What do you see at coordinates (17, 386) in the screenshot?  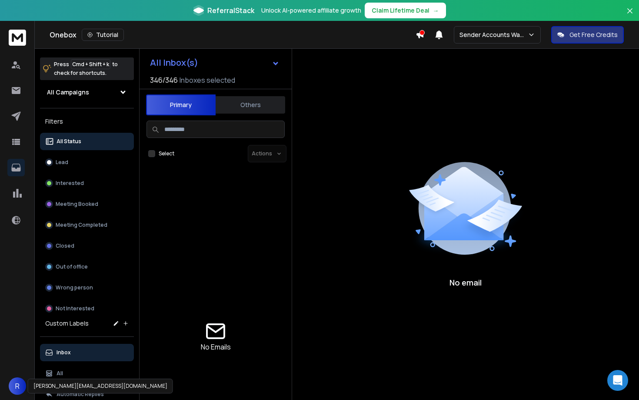 I see `button: R` at bounding box center [17, 386].